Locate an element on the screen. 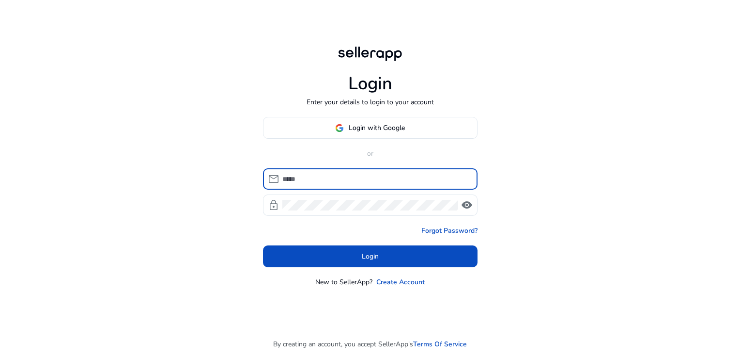 This screenshot has height=358, width=740. span: mail is located at coordinates (274, 179).